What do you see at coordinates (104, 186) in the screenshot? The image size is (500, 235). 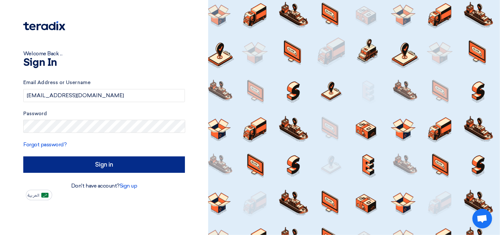 I see `div: Don't have account?` at bounding box center [104, 186].